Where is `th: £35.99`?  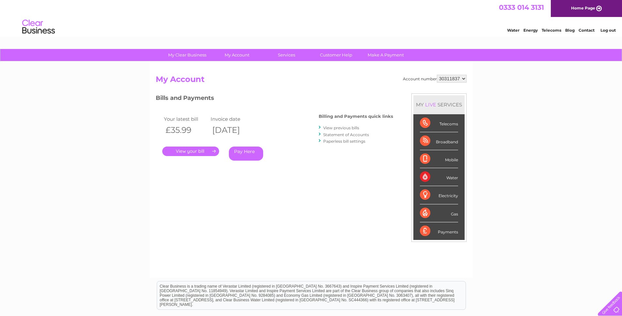 th: £35.99 is located at coordinates (186, 130).